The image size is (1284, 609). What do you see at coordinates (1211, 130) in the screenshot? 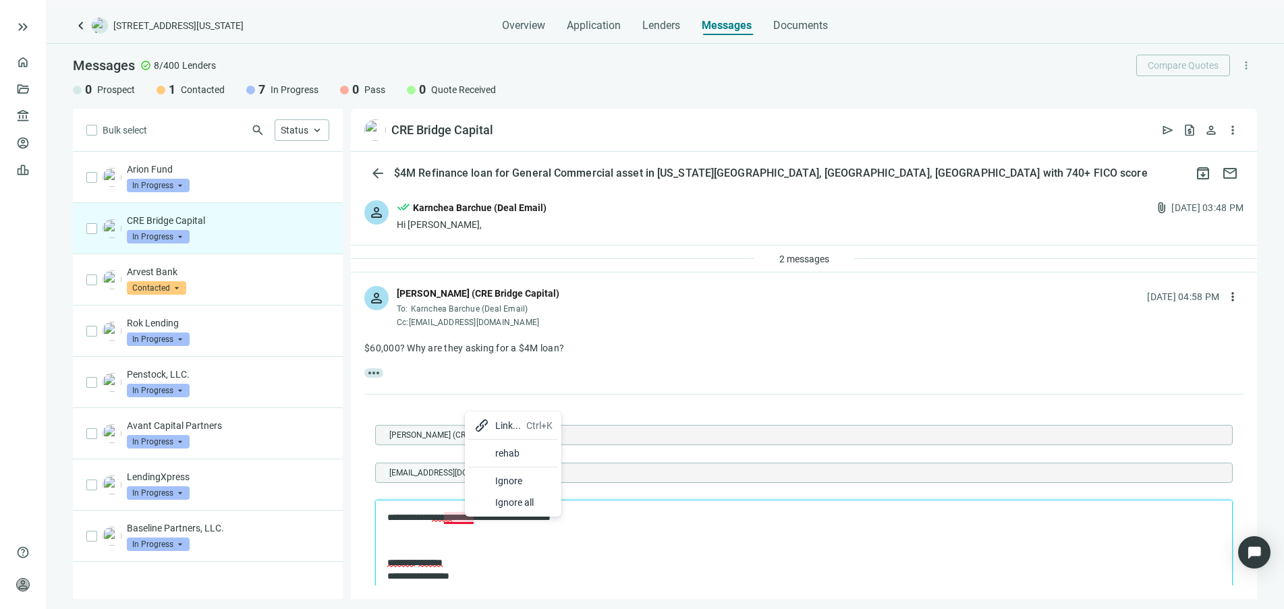
I see `button: person` at bounding box center [1211, 130].